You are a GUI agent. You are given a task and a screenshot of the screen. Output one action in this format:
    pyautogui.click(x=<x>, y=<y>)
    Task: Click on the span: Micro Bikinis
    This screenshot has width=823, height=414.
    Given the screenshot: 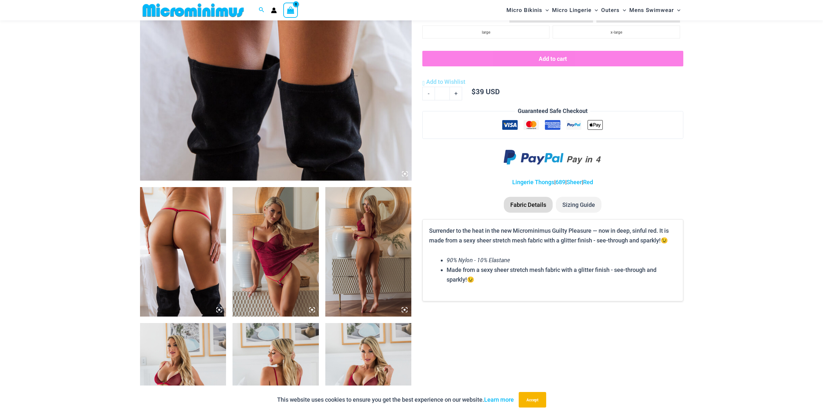 What is the action you would take?
    pyautogui.click(x=524, y=10)
    